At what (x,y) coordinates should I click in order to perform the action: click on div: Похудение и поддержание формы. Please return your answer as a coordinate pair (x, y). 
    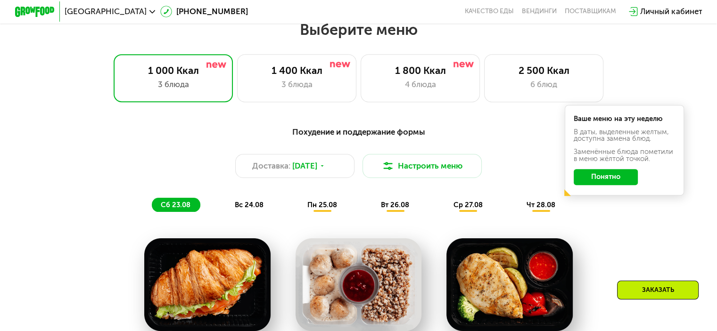
    Looking at the image, I should click on (358, 132).